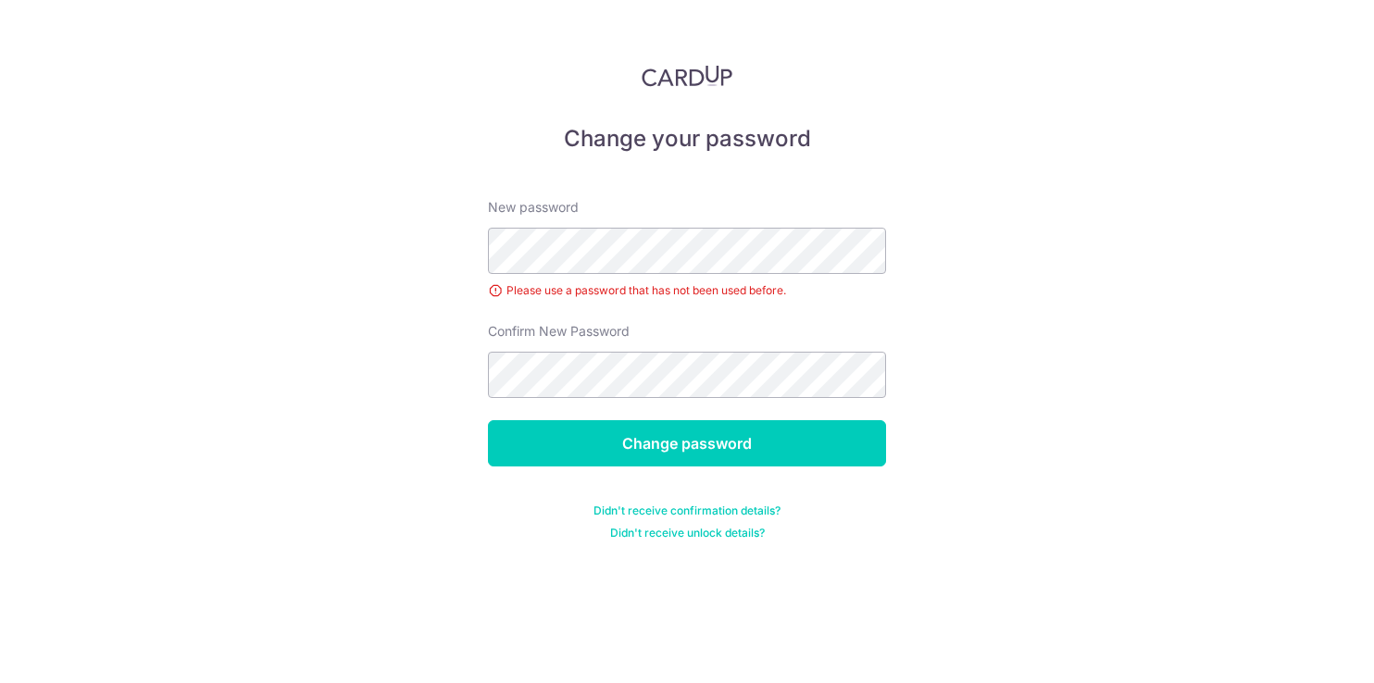 This screenshot has width=1374, height=683. What do you see at coordinates (687, 76) in the screenshot?
I see `img: CardUp Logo` at bounding box center [687, 76].